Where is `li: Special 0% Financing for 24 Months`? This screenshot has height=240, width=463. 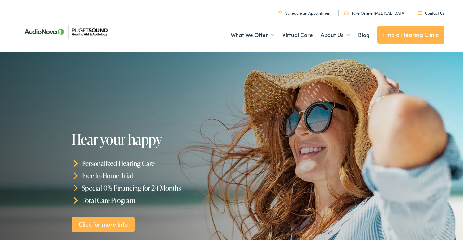
li: Special 0% Financing for 24 Months is located at coordinates (153, 188).